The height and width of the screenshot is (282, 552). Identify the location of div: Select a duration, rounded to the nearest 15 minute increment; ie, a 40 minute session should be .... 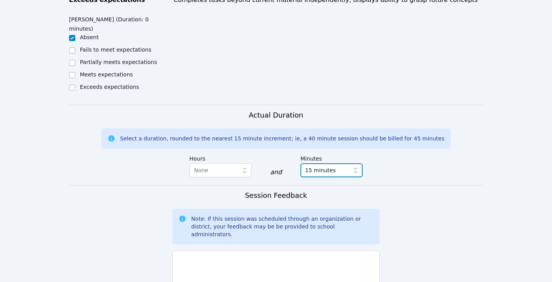
(282, 139).